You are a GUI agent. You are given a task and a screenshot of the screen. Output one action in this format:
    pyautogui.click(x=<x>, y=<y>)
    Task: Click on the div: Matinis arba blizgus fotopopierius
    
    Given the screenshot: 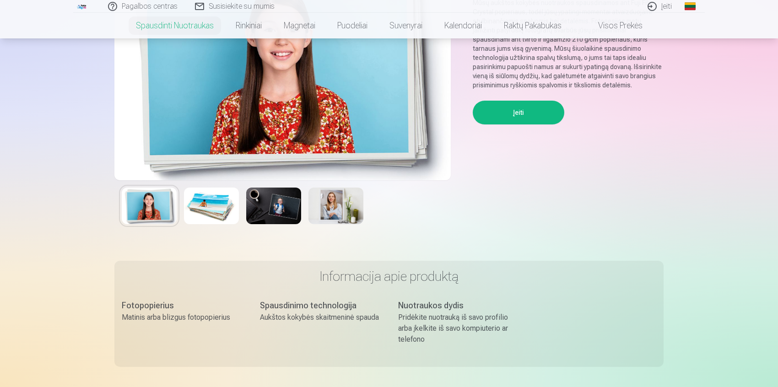 What is the action you would take?
    pyautogui.click(x=182, y=318)
    